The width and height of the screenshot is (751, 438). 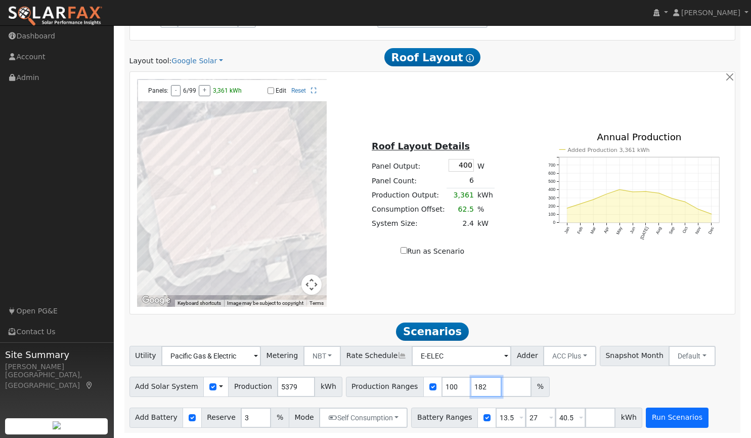 I want to click on input: Select a Utility, so click(x=211, y=356).